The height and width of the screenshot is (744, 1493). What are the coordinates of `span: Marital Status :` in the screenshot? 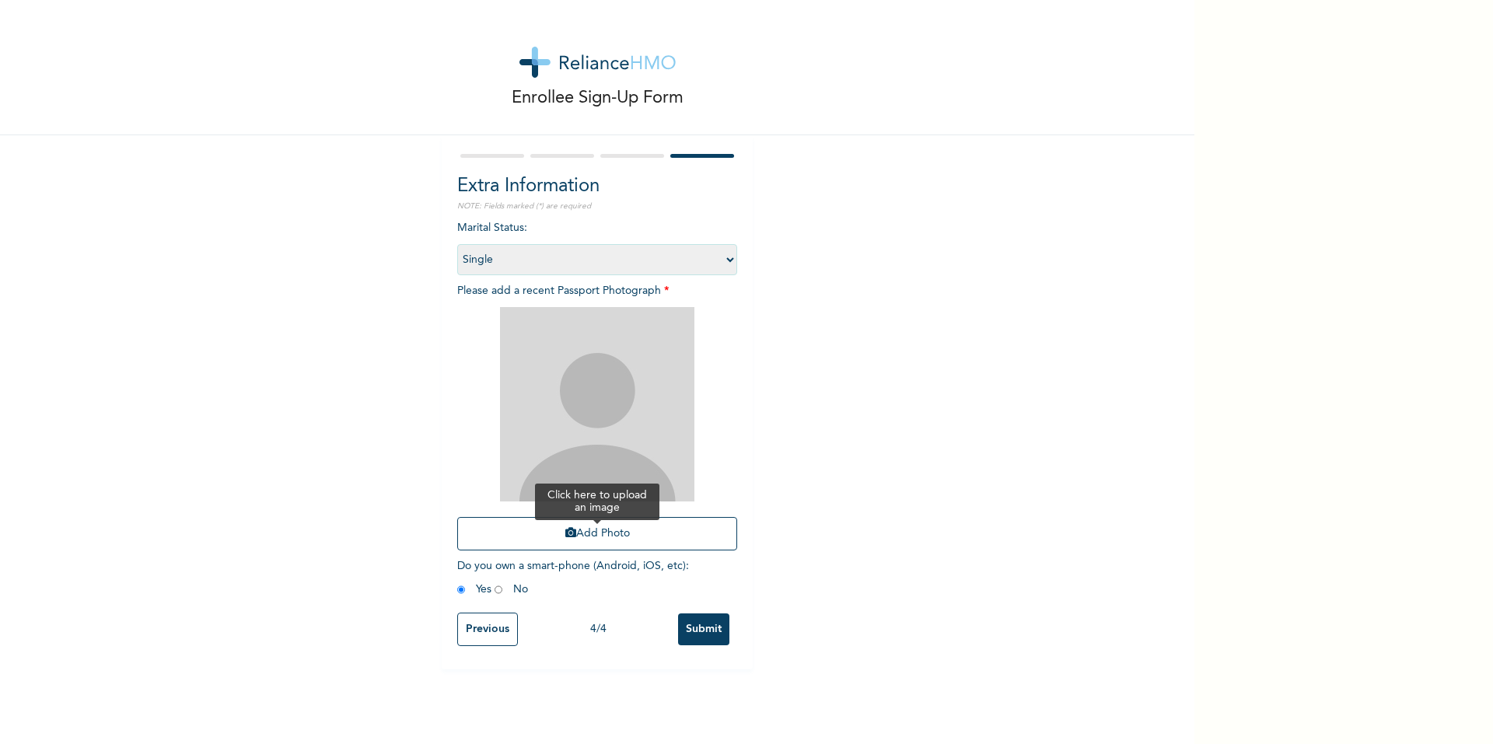 It's located at (597, 243).